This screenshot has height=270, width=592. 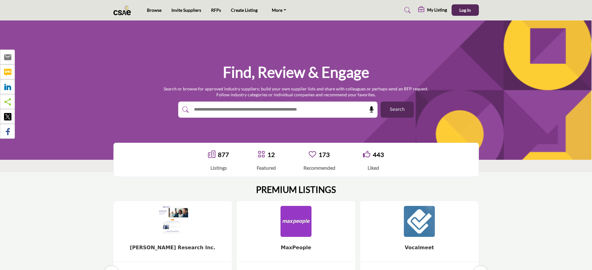 I want to click on img: MaxPeople, so click(x=296, y=221).